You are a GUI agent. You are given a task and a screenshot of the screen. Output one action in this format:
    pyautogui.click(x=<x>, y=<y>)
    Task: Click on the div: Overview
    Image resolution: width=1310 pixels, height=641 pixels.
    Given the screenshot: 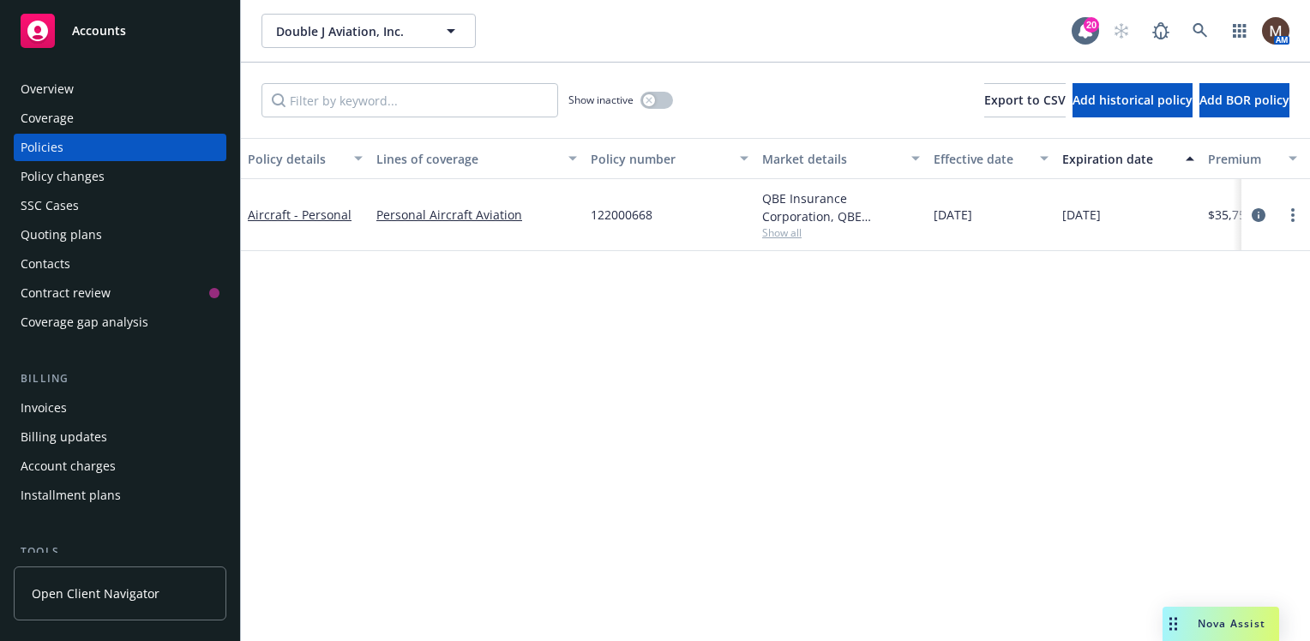 What is the action you would take?
    pyautogui.click(x=47, y=89)
    